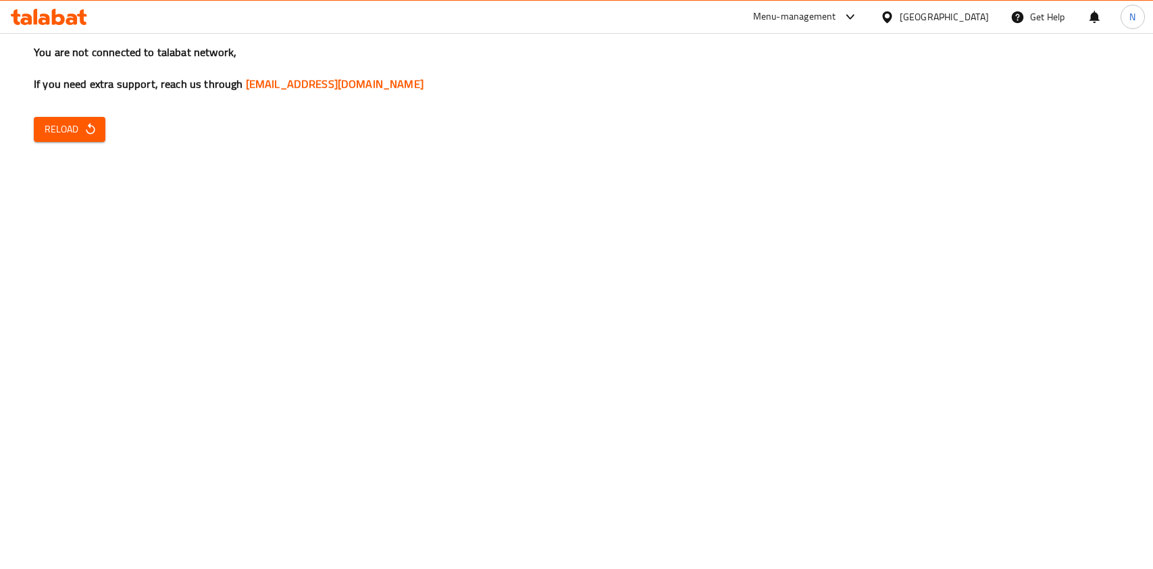 The image size is (1153, 569). I want to click on span: Reload, so click(70, 129).